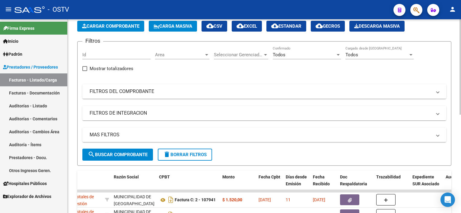 The width and height of the screenshot is (461, 213). What do you see at coordinates (327, 26) in the screenshot?
I see `button: Gecros` at bounding box center [327, 26].